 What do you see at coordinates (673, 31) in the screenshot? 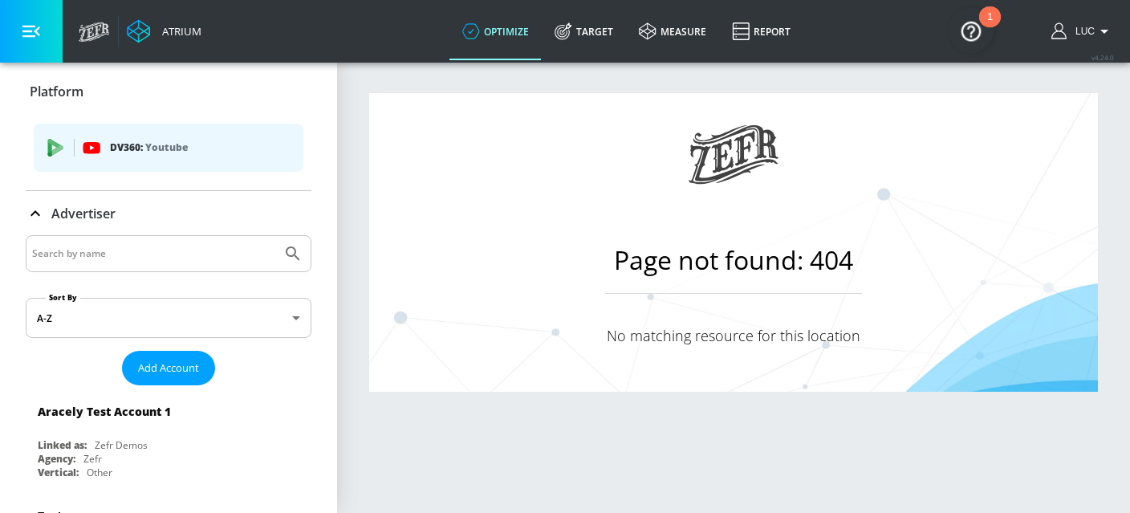
I see `a: measure` at bounding box center [673, 31].